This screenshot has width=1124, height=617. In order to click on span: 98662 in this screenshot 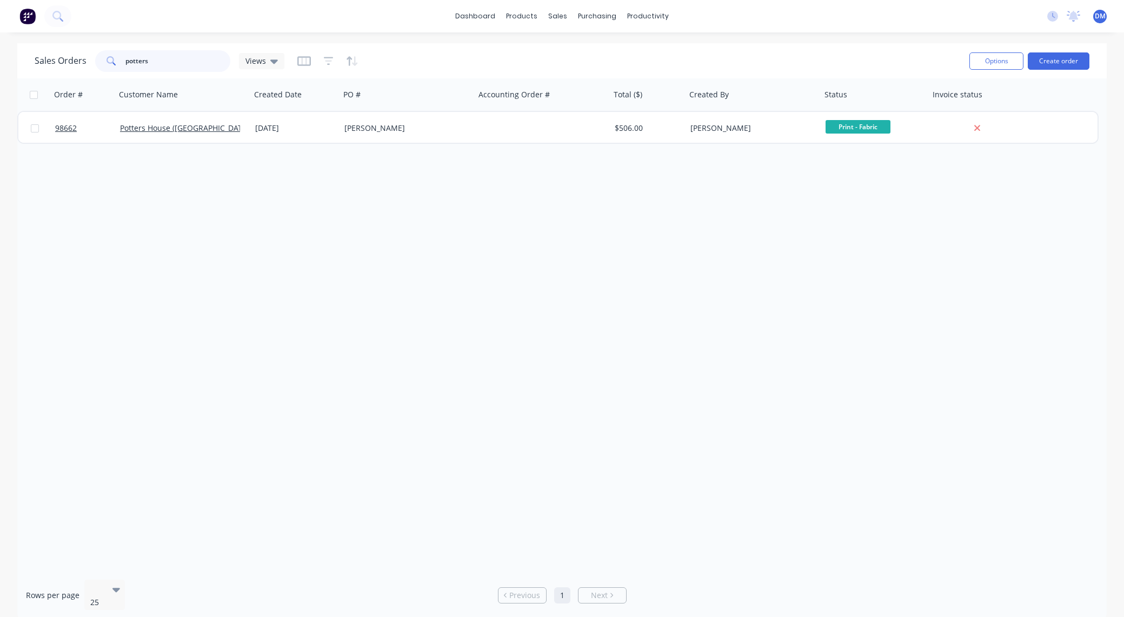, I will do `click(66, 128)`.